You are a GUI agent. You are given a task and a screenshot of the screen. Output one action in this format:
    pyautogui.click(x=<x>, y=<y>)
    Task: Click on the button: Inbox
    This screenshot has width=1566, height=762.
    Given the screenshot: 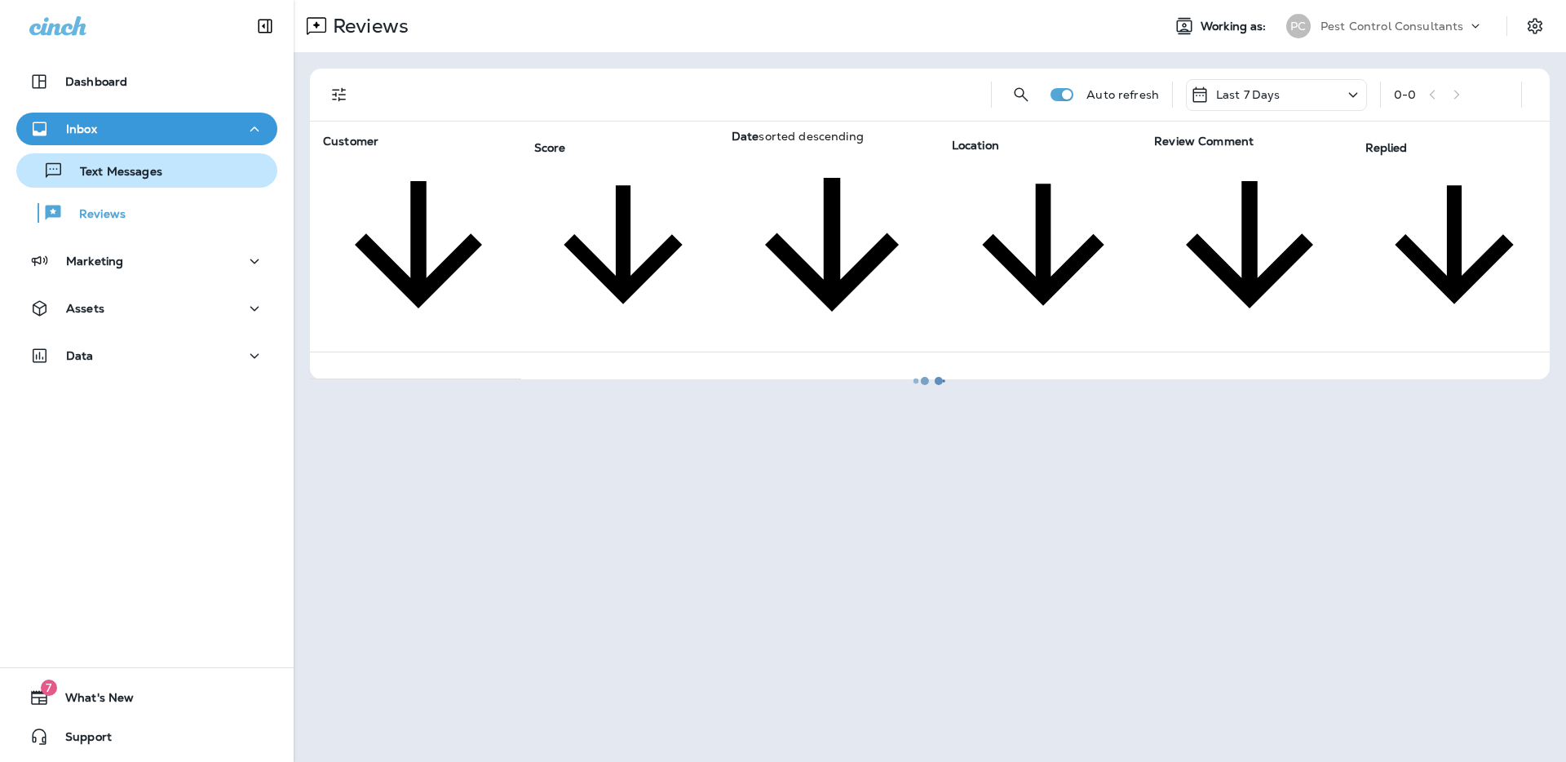 What is the action you would take?
    pyautogui.click(x=147, y=129)
    